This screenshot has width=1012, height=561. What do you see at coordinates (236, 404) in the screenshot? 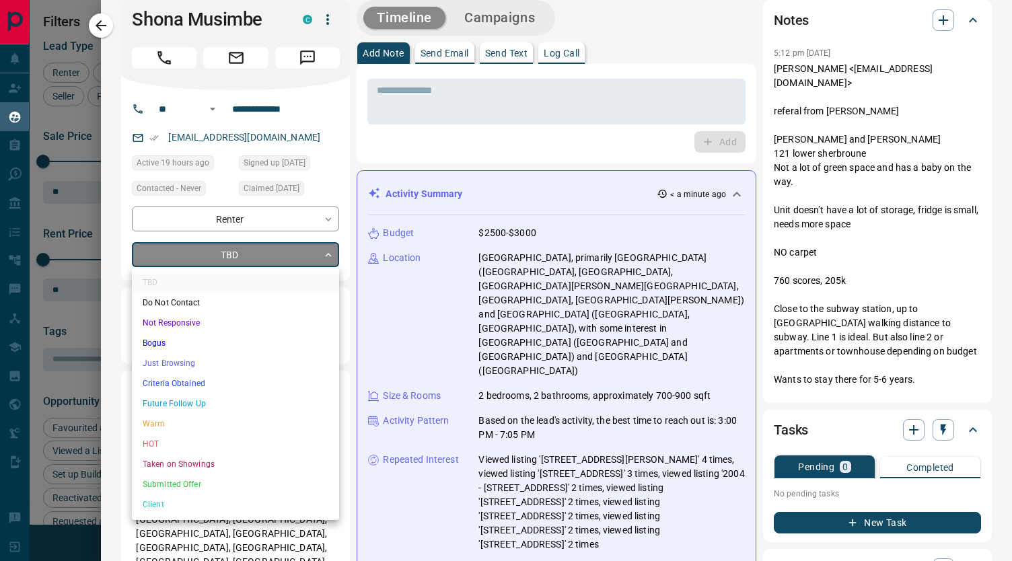
I see `li: Future Follow Up` at bounding box center [236, 404].